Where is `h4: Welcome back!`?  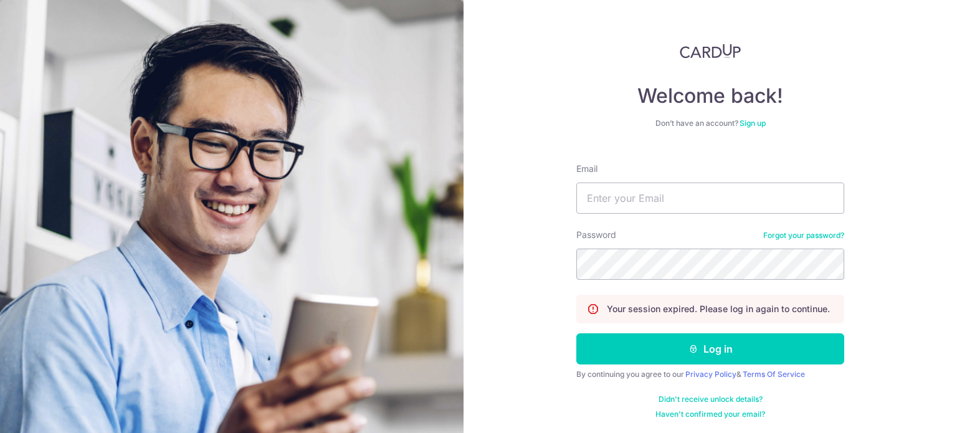 h4: Welcome back! is located at coordinates (710, 96).